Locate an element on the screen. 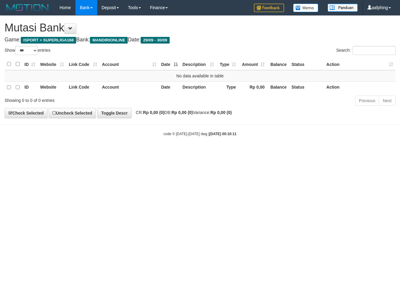  a: Check Selected is located at coordinates (26, 113).